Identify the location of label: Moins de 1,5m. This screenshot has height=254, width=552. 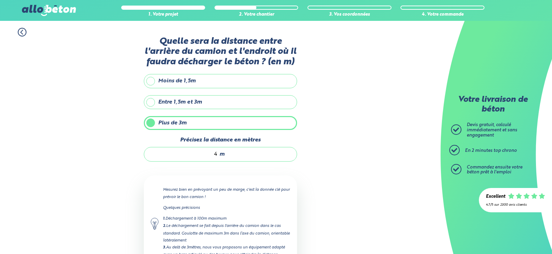
(220, 81).